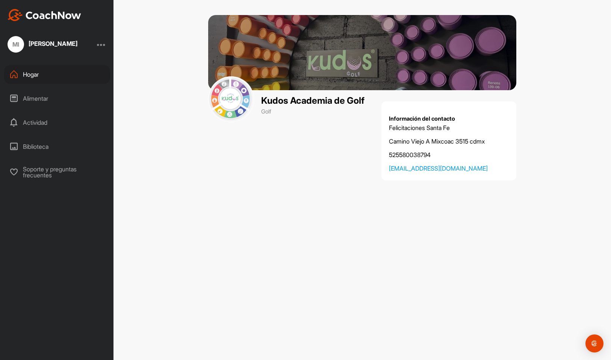  I want to click on font: Actividad, so click(35, 123).